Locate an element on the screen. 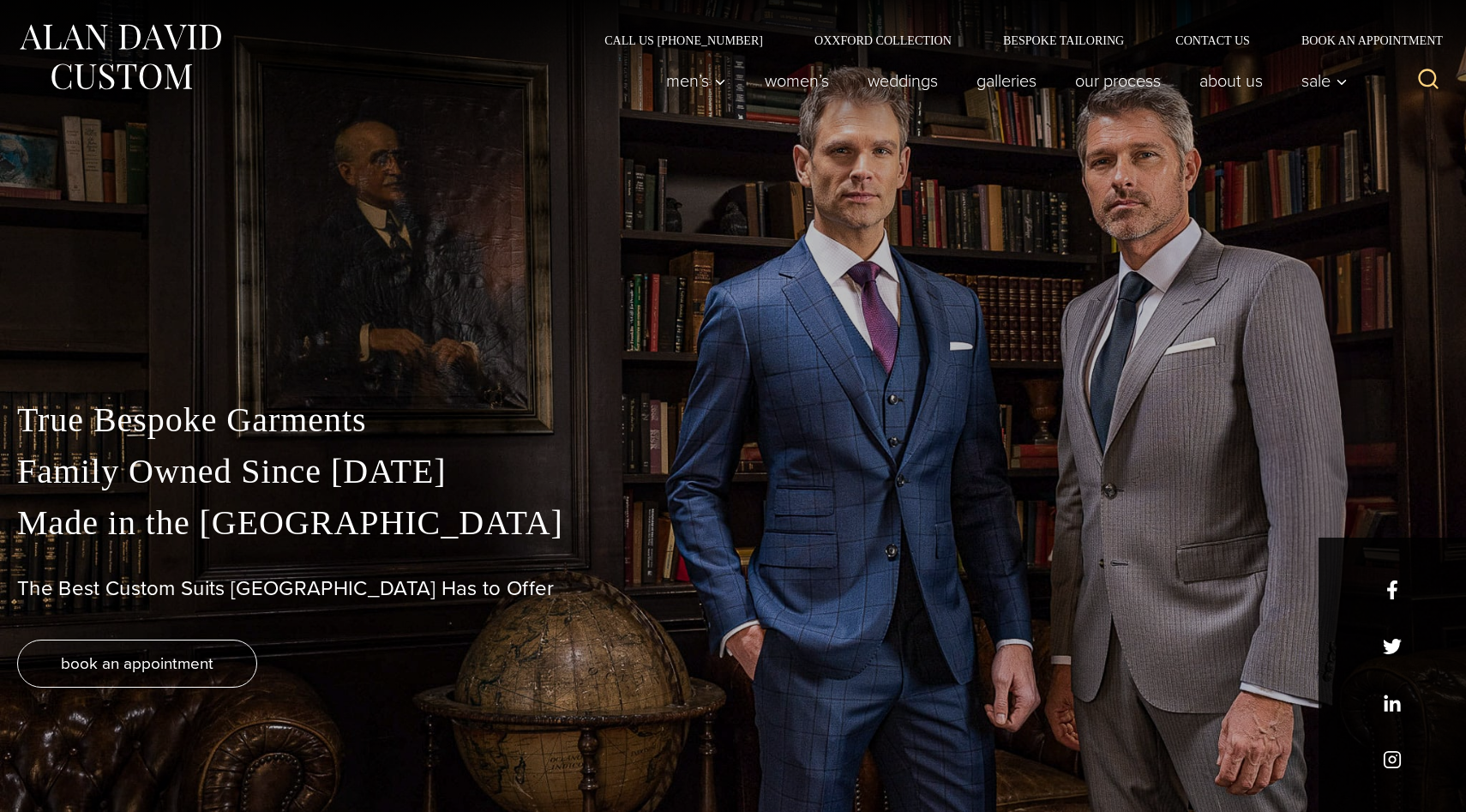  a: weddings is located at coordinates (903, 81).